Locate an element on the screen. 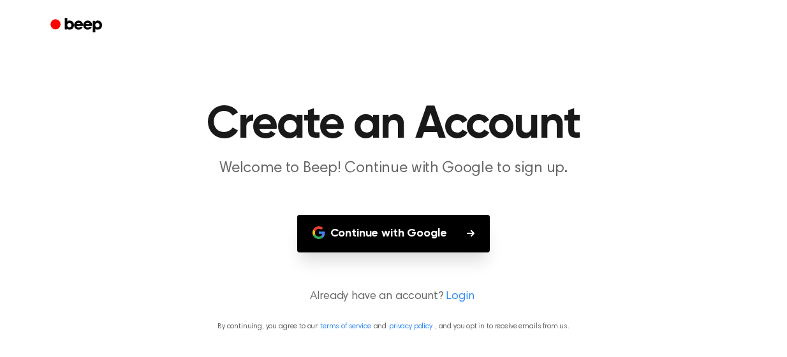 The width and height of the screenshot is (787, 357). p: Welcome to Beep! Continue with Google to sign up. is located at coordinates (393, 168).